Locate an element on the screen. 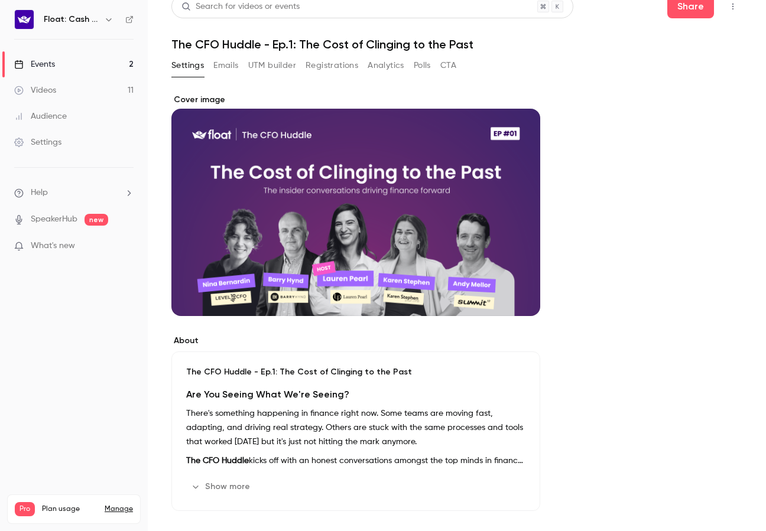 The width and height of the screenshot is (766, 531). span: Pro is located at coordinates (25, 510).